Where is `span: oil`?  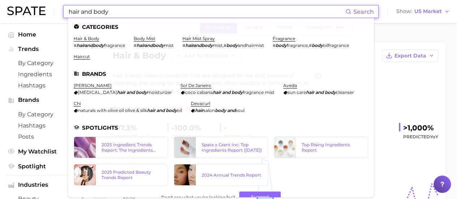
span: oil is located at coordinates (179, 110).